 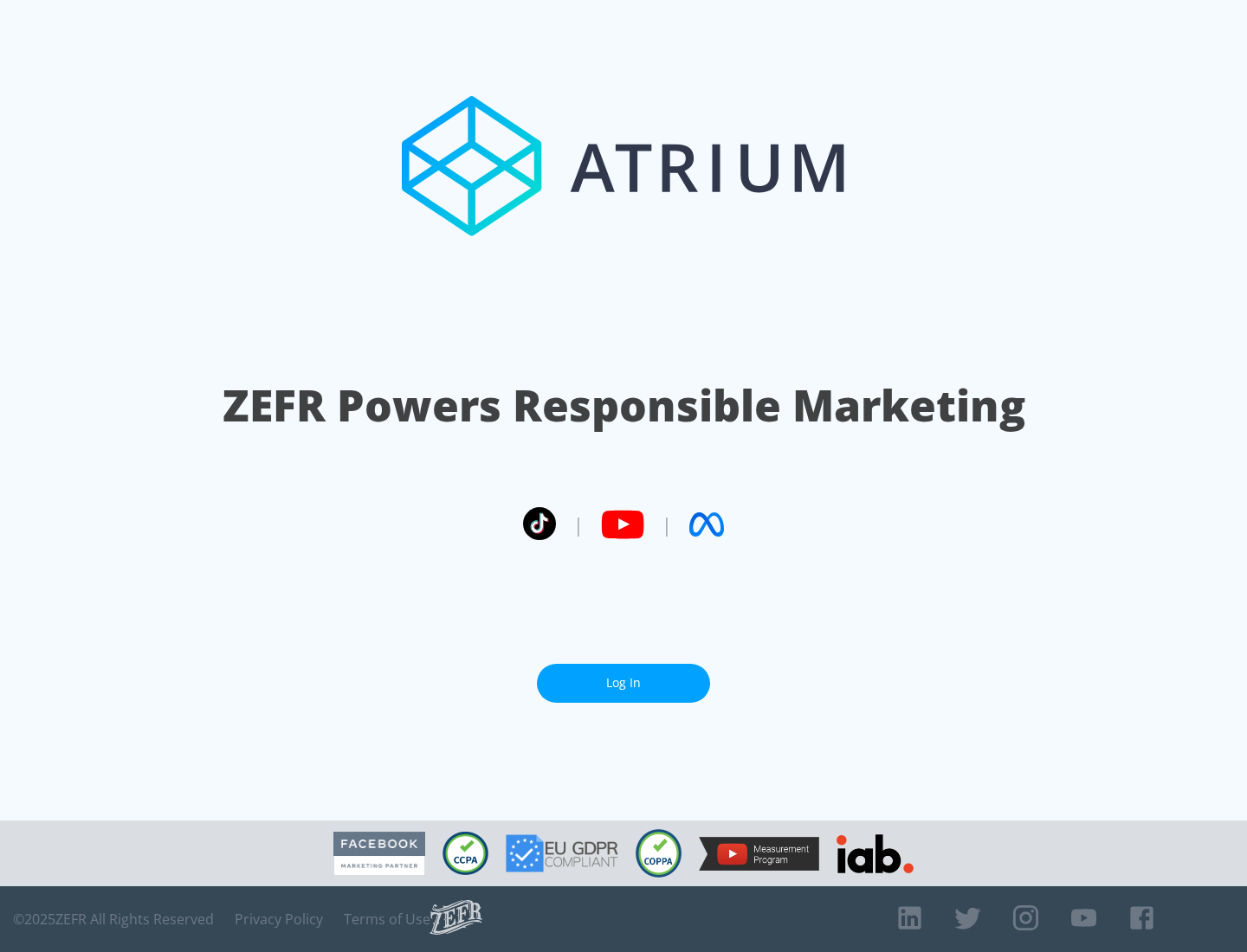 I want to click on span: © 2025 ZEFR All Rights Reserved, so click(x=114, y=919).